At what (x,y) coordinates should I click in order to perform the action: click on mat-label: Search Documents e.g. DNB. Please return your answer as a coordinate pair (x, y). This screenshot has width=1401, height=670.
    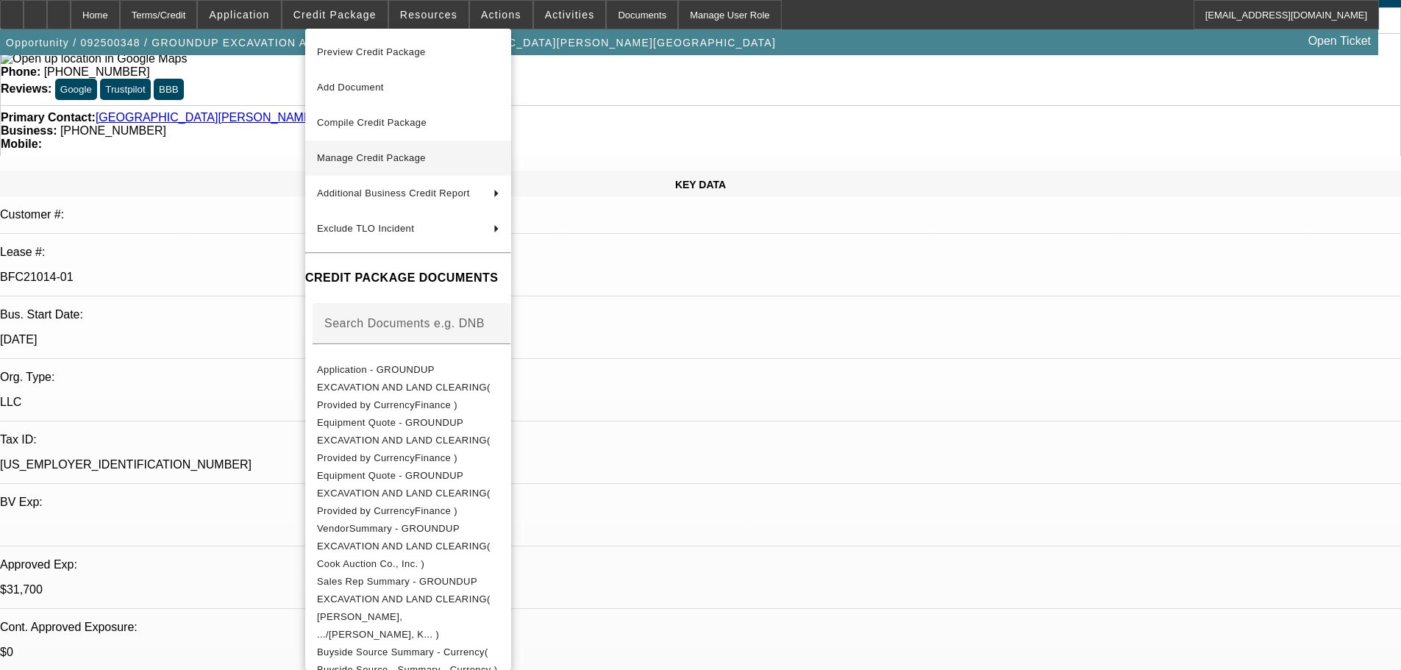
    Looking at the image, I should click on (404, 323).